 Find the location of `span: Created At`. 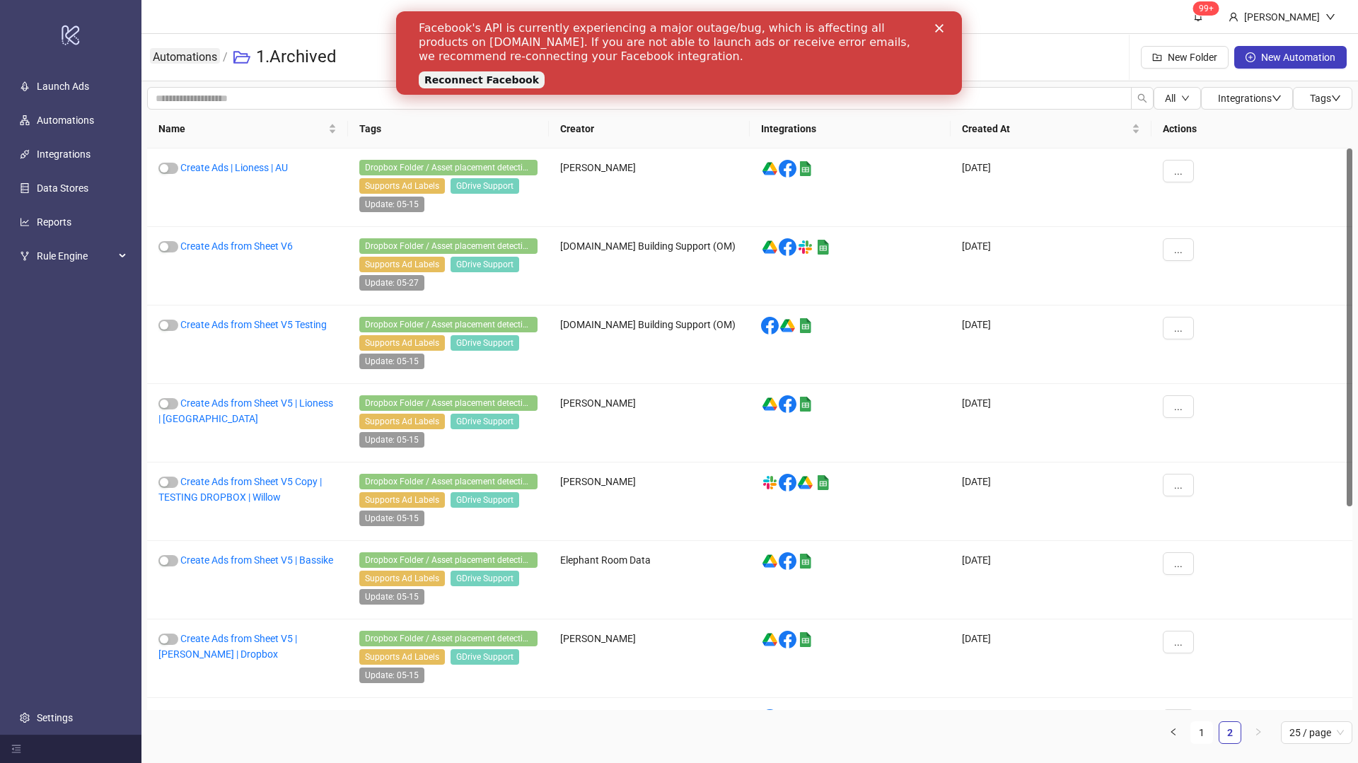

span: Created At is located at coordinates (1046, 129).